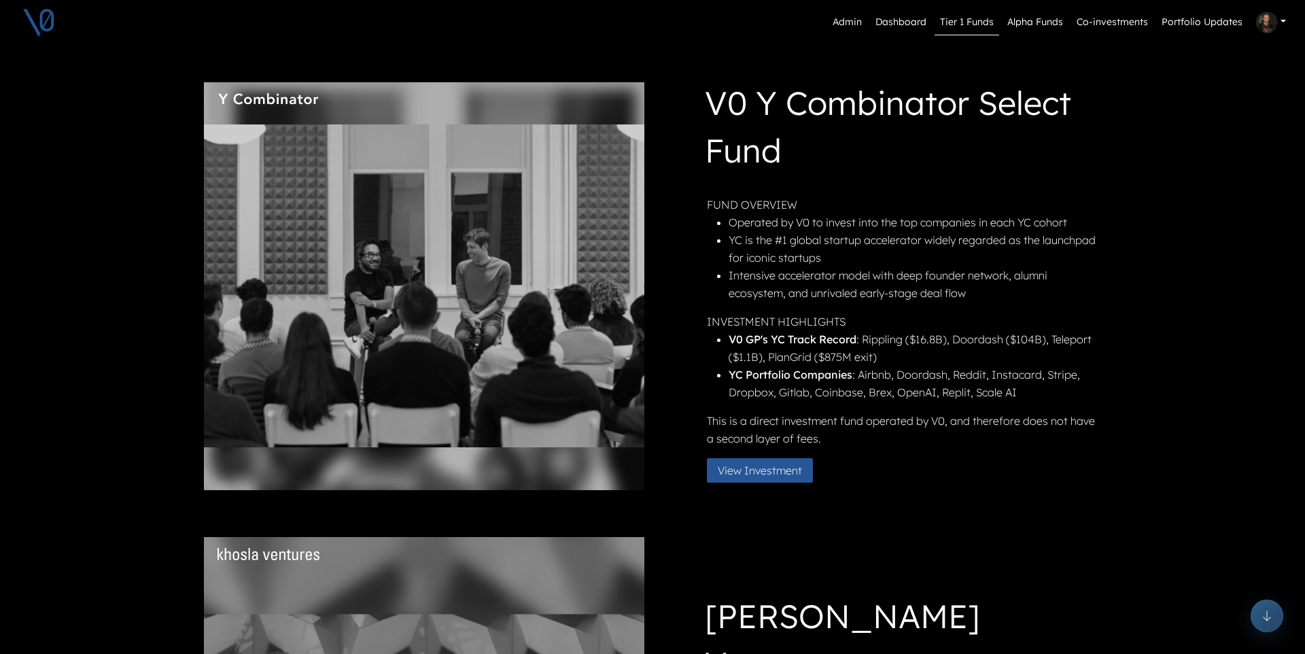 The image size is (1305, 654). What do you see at coordinates (1035, 22) in the screenshot?
I see `a: Alpha Funds` at bounding box center [1035, 22].